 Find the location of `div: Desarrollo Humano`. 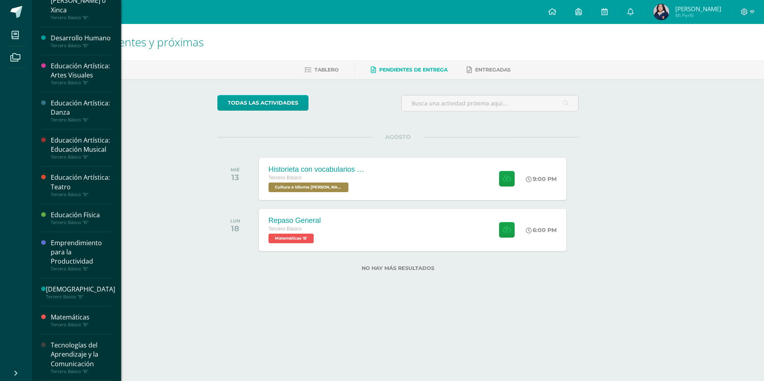

div: Desarrollo Humano is located at coordinates (81, 38).